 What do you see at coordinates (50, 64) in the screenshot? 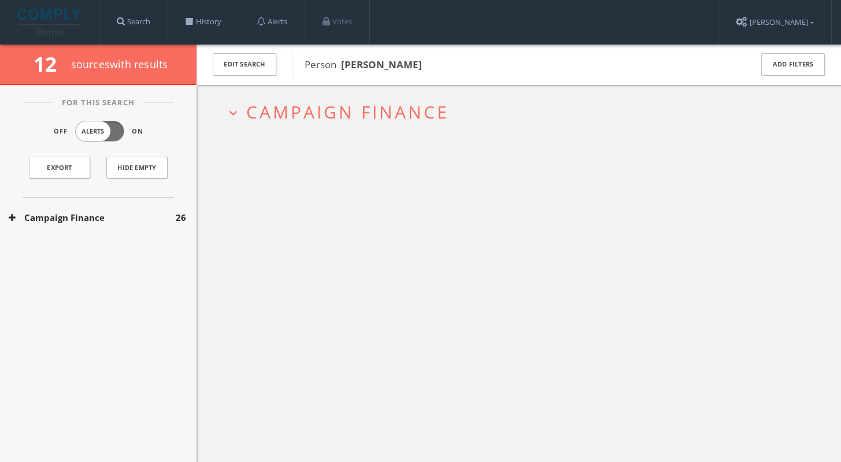
I see `span: 12` at bounding box center [50, 64].